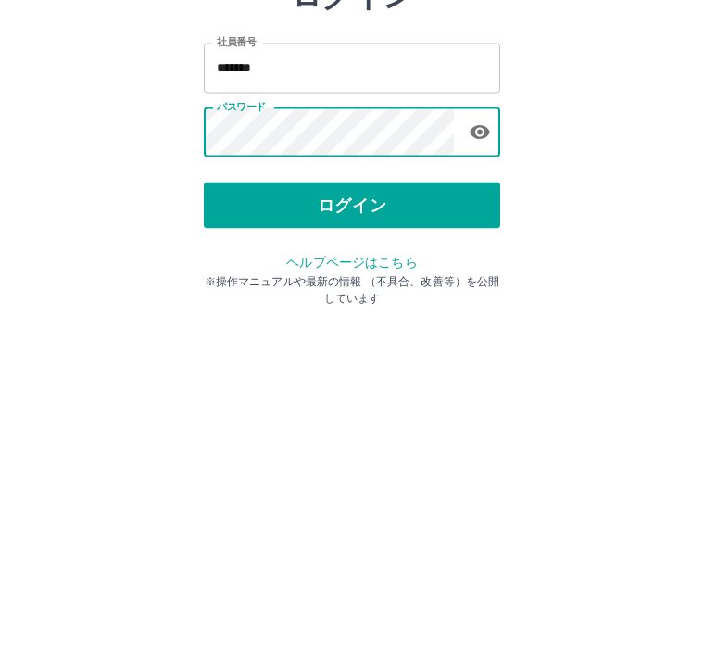 Image resolution: width=704 pixels, height=655 pixels. Describe the element at coordinates (236, 180) in the screenshot. I see `label: 社員番号` at that location.